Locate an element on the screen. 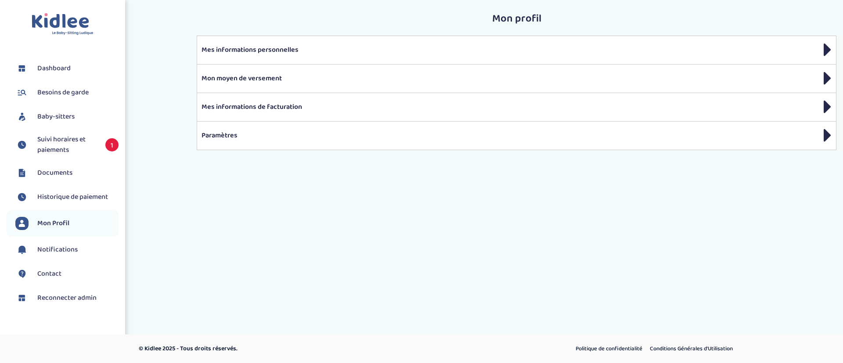 The height and width of the screenshot is (363, 843). span: Contact is located at coordinates (49, 274).